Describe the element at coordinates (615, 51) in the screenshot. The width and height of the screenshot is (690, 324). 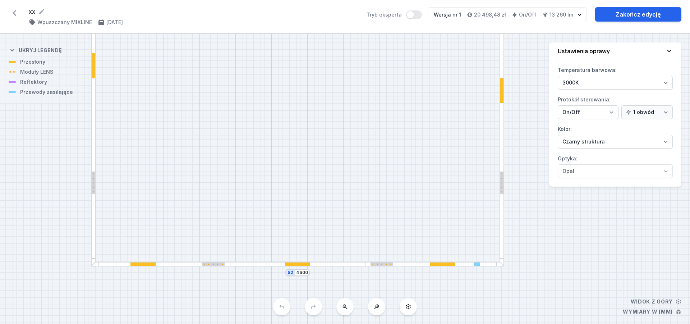
I see `button: Ustawienia oprawy` at that location.